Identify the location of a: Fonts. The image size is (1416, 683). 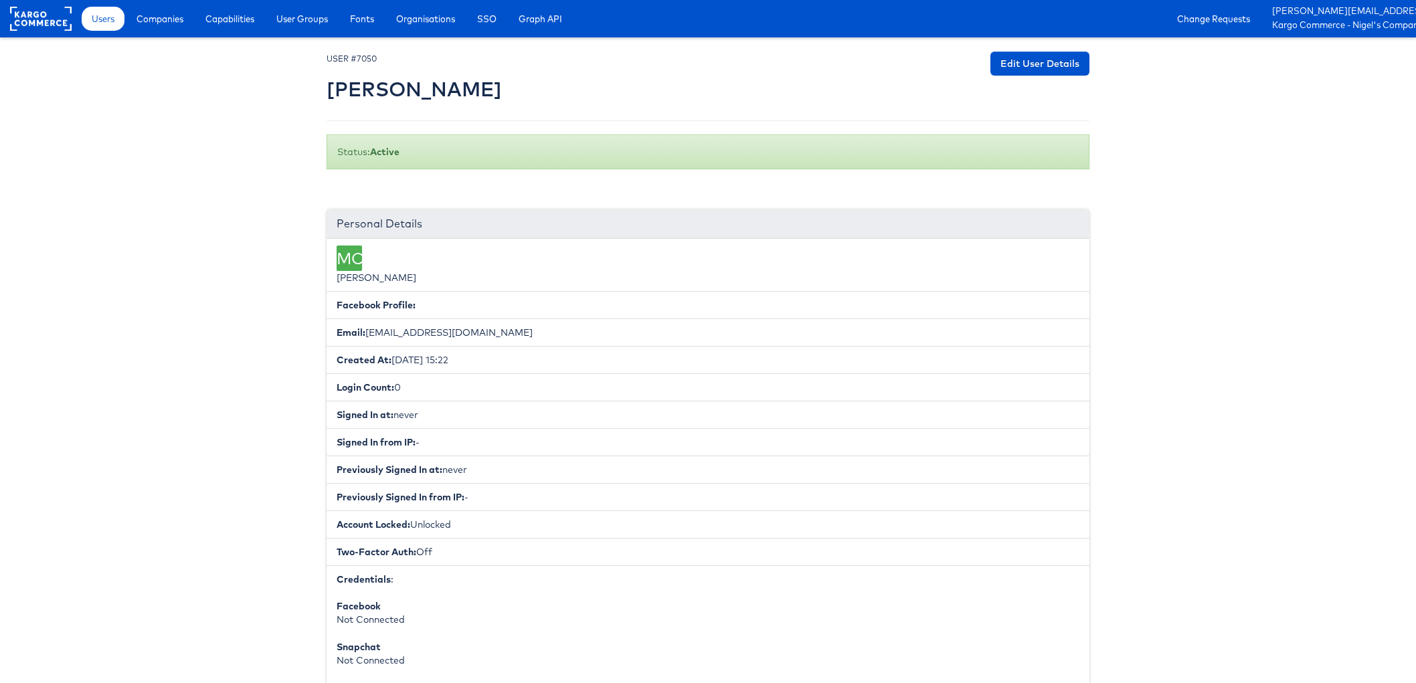
(362, 19).